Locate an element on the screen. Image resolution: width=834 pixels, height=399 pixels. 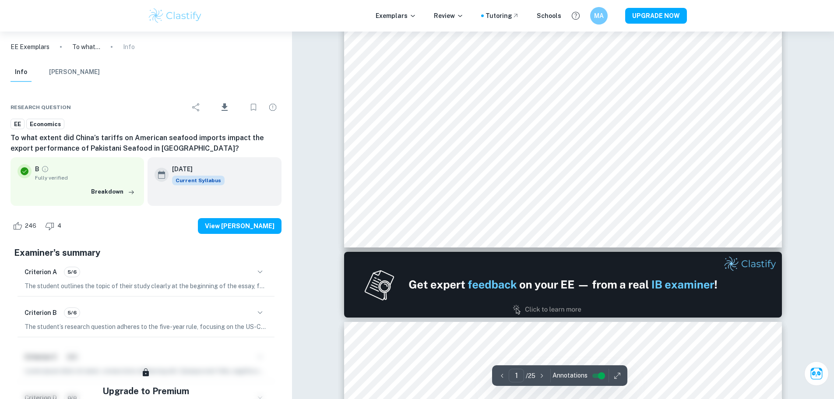
p: Info is located at coordinates (129, 47).